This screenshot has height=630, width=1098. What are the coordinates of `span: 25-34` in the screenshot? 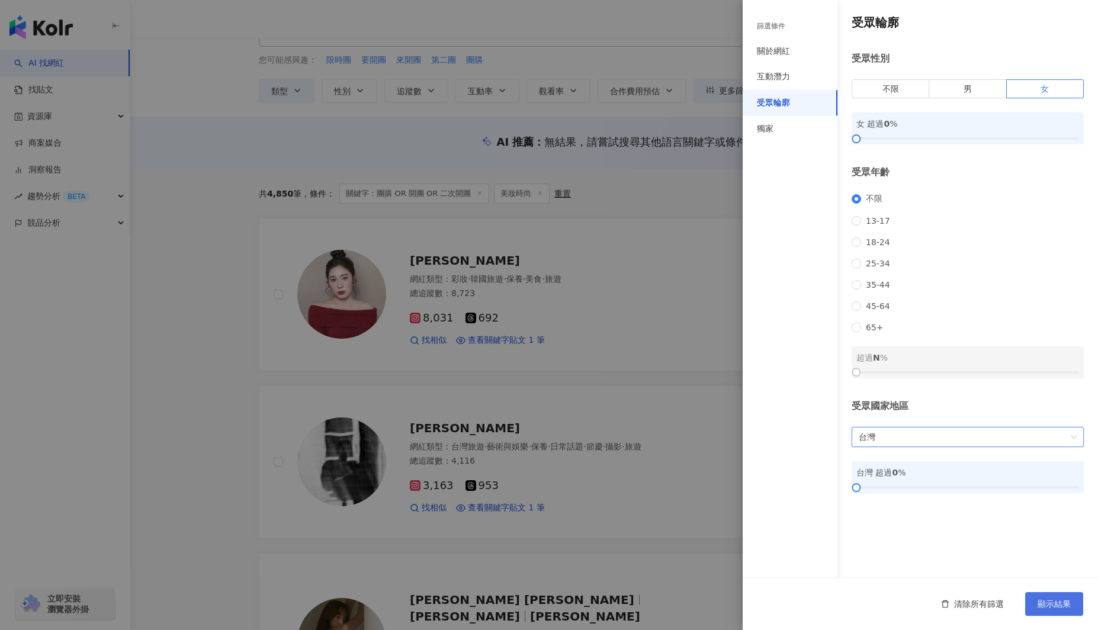 It's located at (878, 263).